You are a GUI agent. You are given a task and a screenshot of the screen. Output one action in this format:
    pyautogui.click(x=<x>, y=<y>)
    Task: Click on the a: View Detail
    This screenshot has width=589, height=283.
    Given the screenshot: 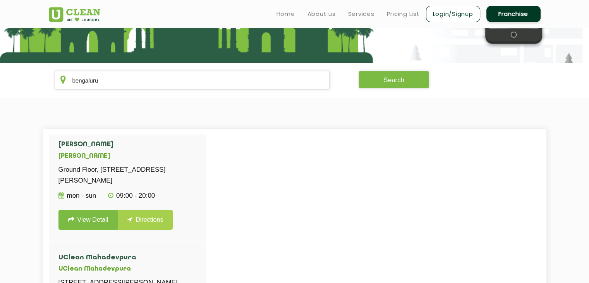 What is the action you would take?
    pyautogui.click(x=88, y=220)
    